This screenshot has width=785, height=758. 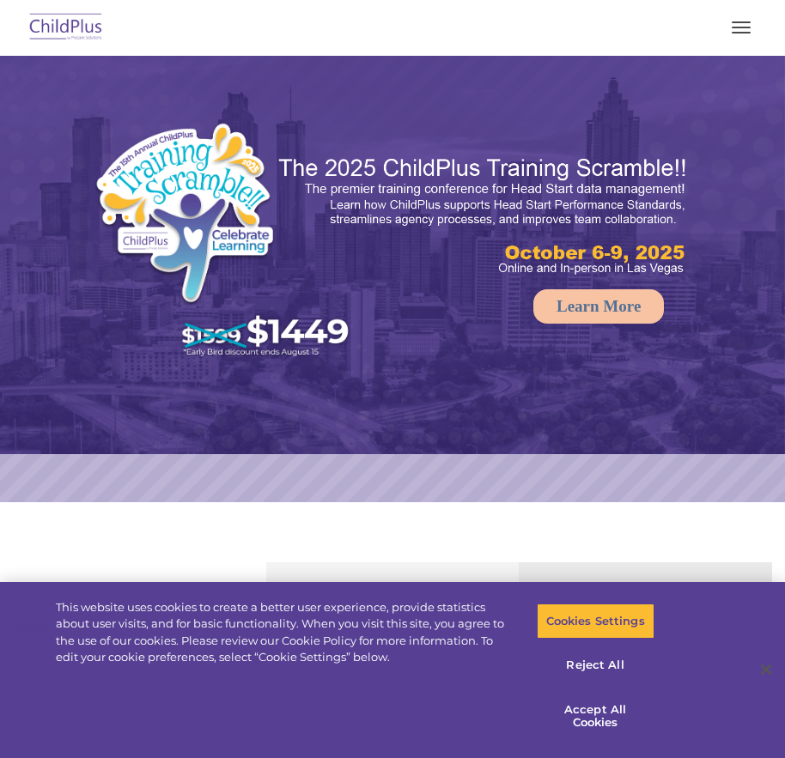 What do you see at coordinates (595, 666) in the screenshot?
I see `button: Reject All` at bounding box center [595, 666].